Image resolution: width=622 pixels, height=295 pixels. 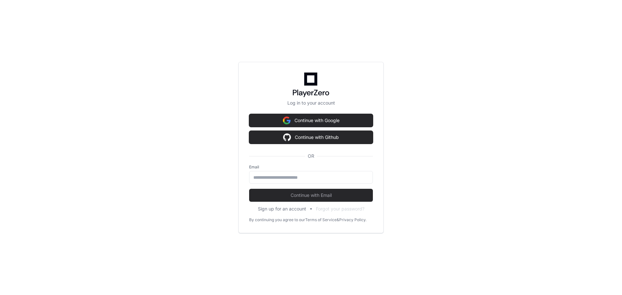 I want to click on span: OR, so click(x=311, y=156).